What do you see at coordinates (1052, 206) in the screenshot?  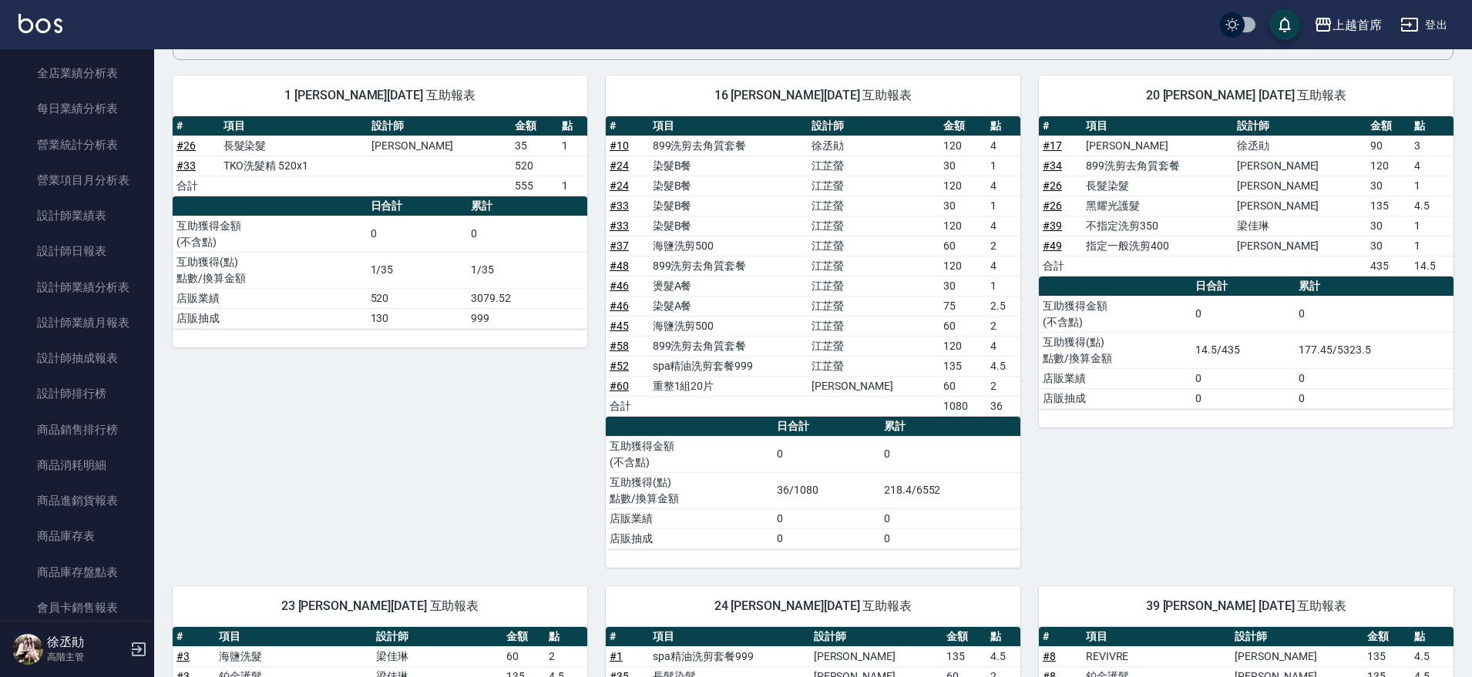 I see `a: #26` at bounding box center [1052, 206].